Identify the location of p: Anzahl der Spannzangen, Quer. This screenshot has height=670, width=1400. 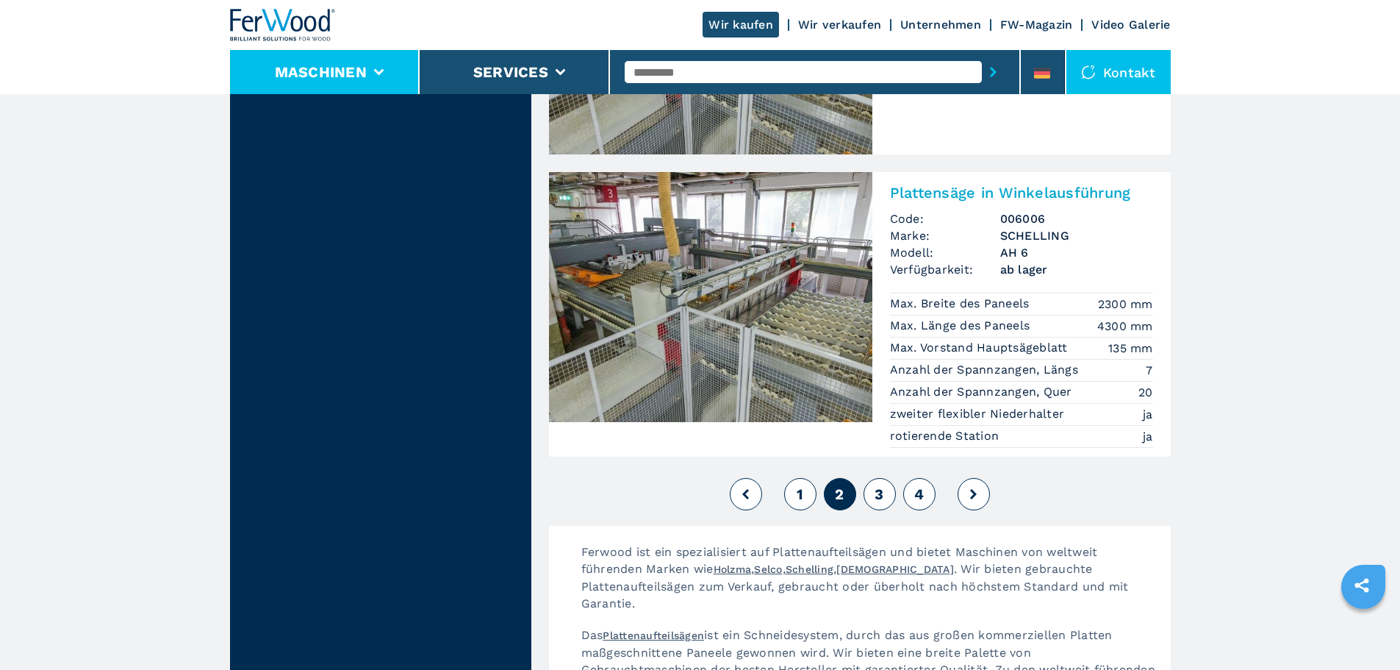
(983, 392).